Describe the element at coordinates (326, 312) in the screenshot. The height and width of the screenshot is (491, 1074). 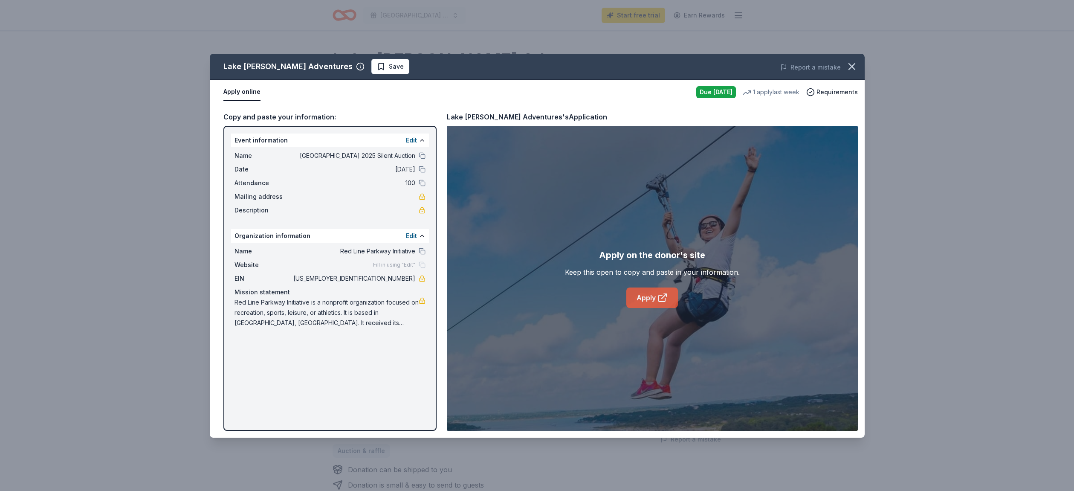
I see `span: Red Line Parkway Initiative is a nonprofit organization focused on recreation, sports, leisure, o...` at that location.